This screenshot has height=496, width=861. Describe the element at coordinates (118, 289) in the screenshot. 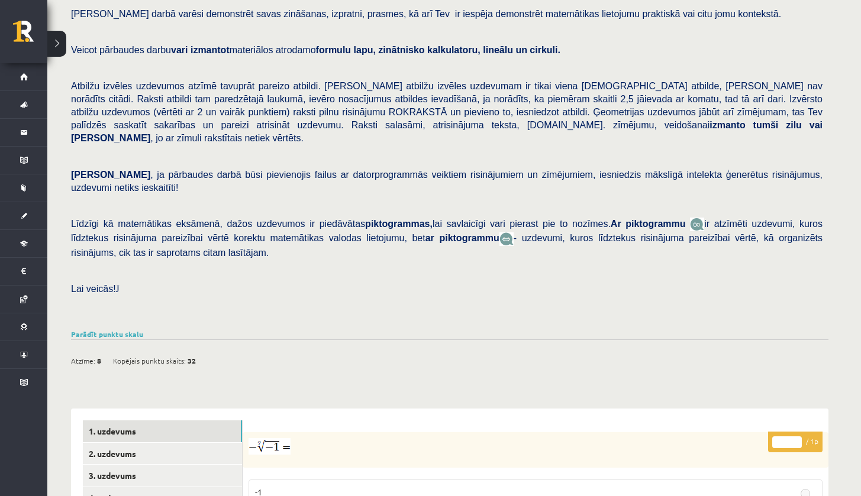

I see `span: J` at that location.